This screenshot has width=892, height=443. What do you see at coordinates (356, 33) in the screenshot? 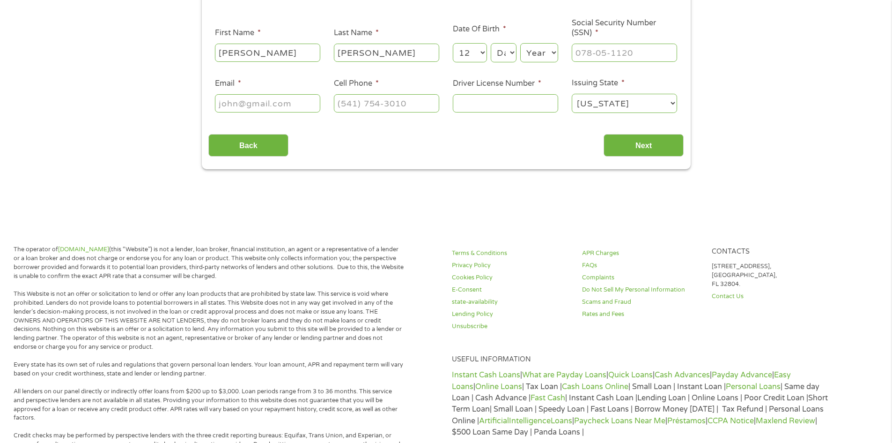
I see `label: Last Name` at bounding box center [356, 33].